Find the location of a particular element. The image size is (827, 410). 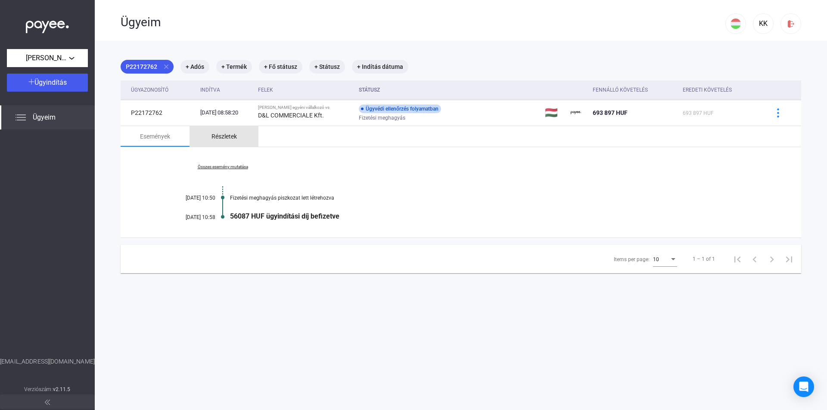

button: First page is located at coordinates (737, 259).